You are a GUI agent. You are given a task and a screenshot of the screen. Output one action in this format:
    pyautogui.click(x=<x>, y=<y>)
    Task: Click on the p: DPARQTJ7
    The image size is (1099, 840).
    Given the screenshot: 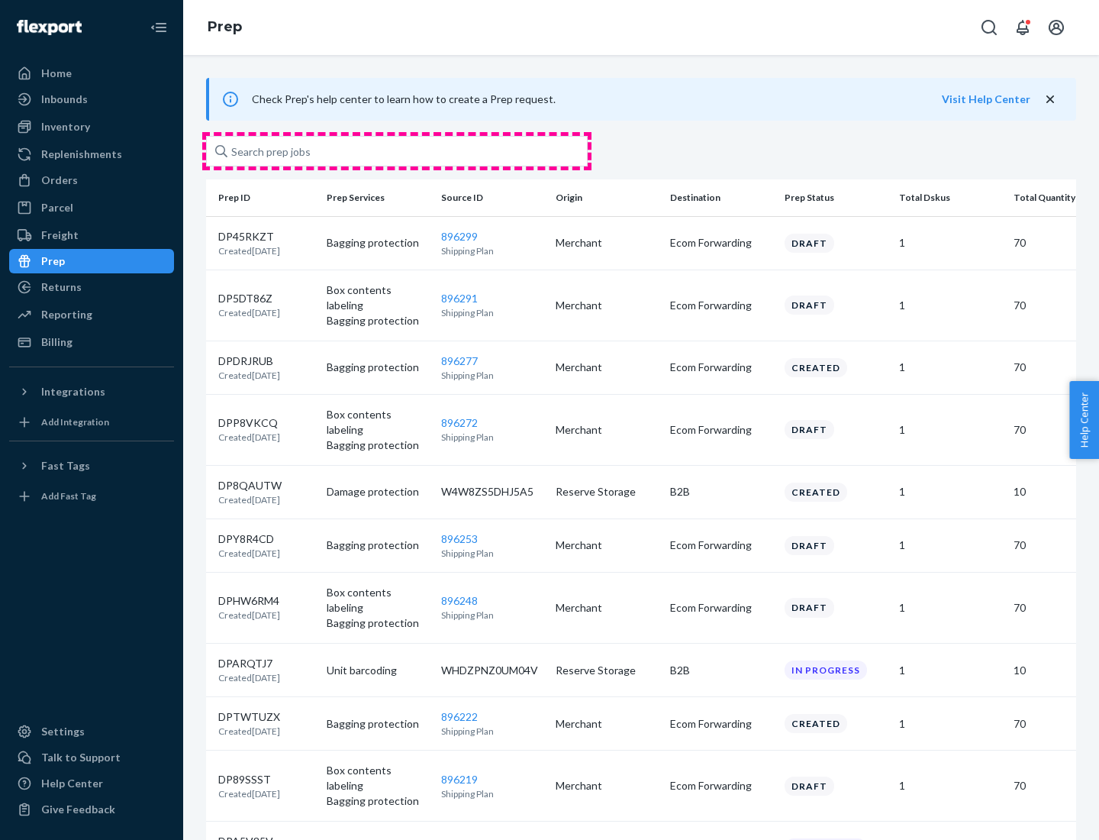 What is the action you would take?
    pyautogui.click(x=249, y=663)
    